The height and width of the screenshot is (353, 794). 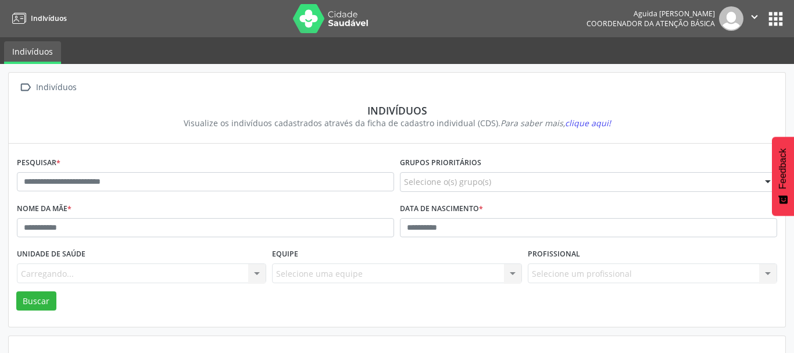 I want to click on span: clique aqui!, so click(x=588, y=123).